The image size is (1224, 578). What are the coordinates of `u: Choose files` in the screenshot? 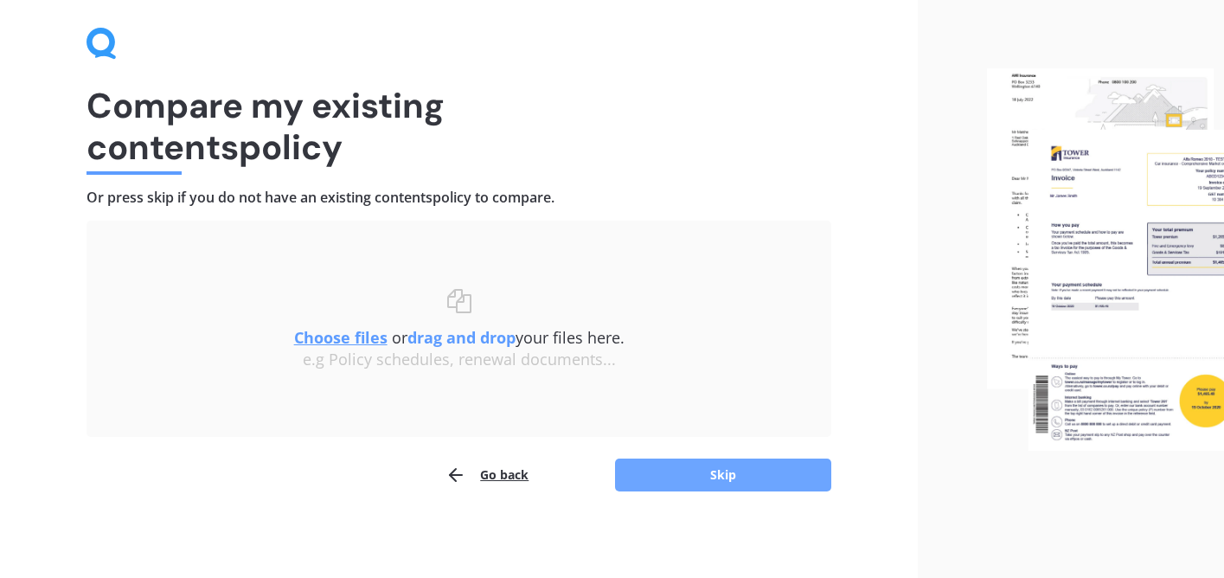 It's located at (341, 337).